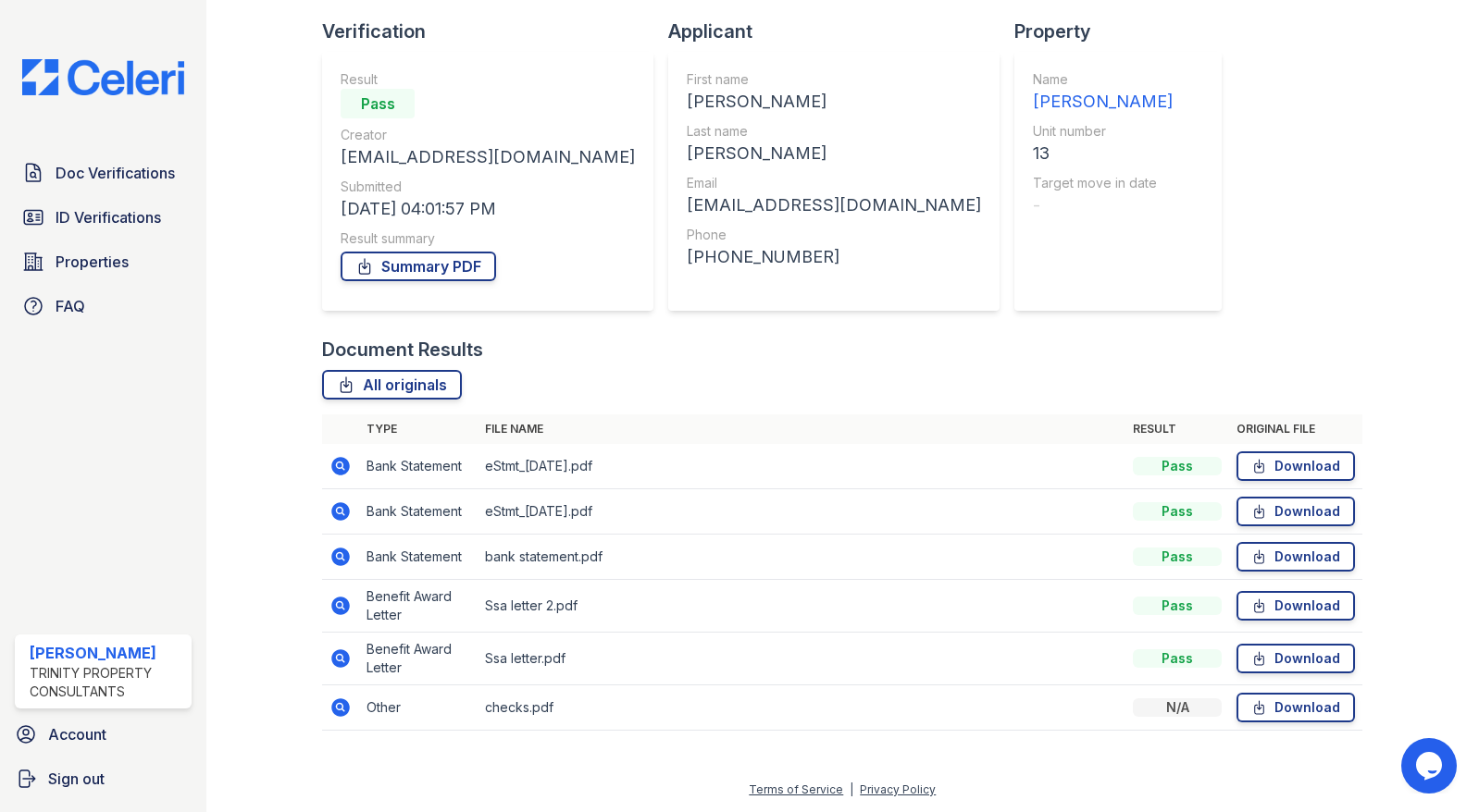  Describe the element at coordinates (1126, 32) in the screenshot. I see `div: Property` at that location.